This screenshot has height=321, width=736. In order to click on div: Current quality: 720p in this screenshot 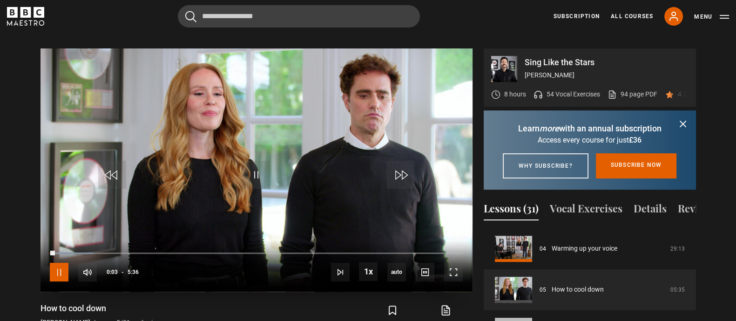, I will do `click(397, 272)`.